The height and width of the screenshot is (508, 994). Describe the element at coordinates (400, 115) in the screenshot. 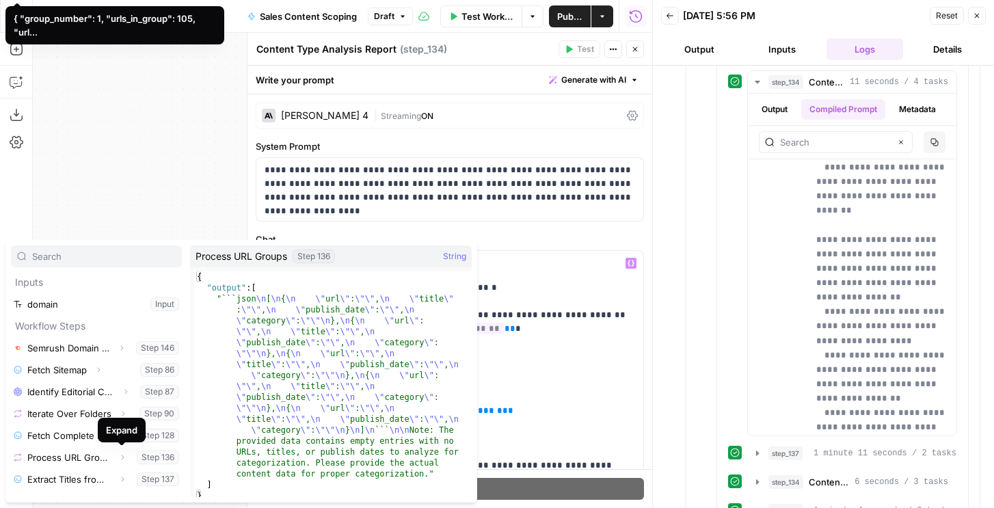

I see `span: Streaming` at that location.